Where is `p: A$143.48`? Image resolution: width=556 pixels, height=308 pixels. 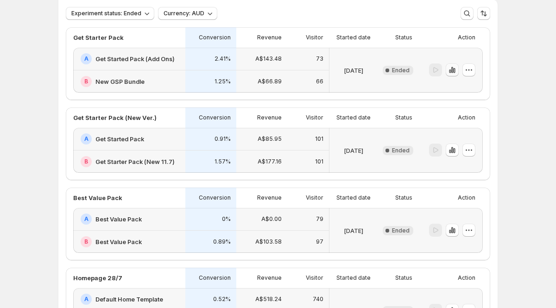
p: A$143.48 is located at coordinates (268, 59).